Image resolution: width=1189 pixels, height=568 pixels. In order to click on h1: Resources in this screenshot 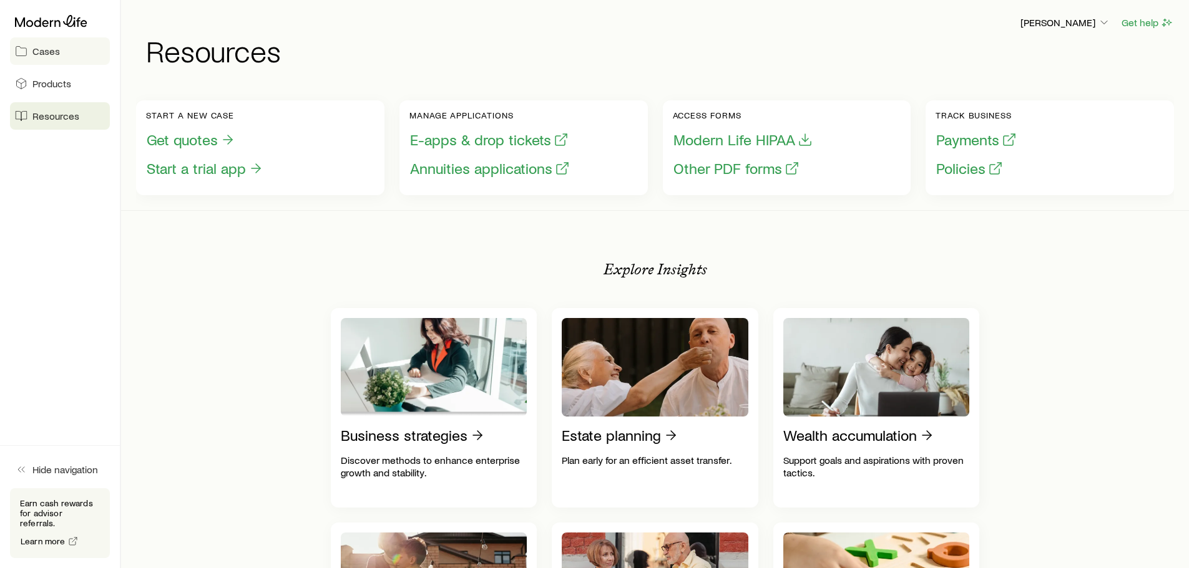, I will do `click(659, 51)`.